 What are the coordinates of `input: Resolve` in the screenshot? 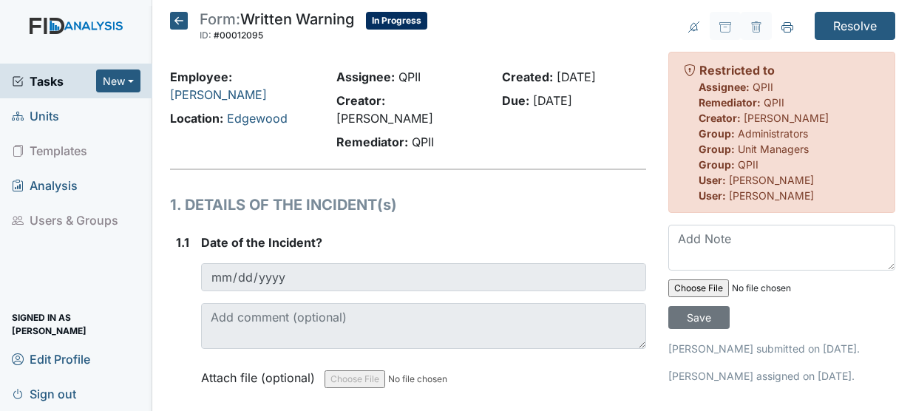 It's located at (855, 26).